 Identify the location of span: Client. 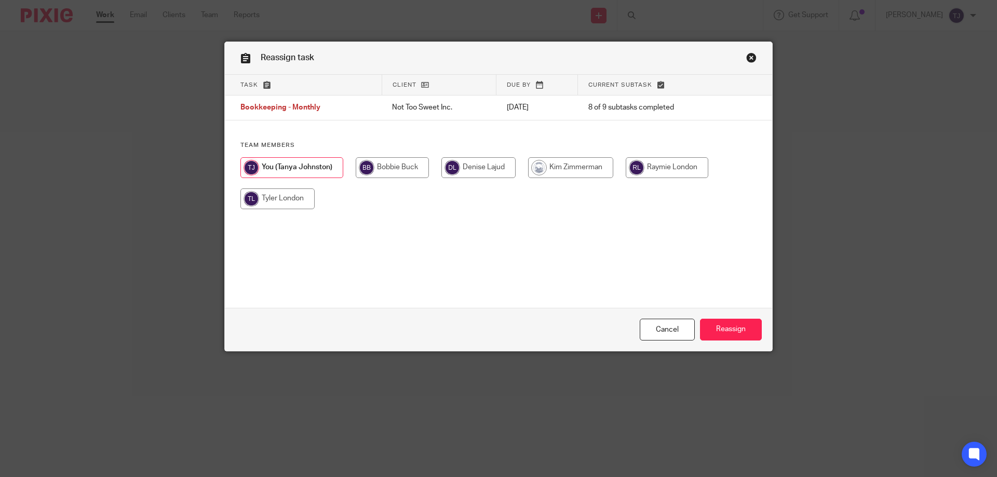
(405, 85).